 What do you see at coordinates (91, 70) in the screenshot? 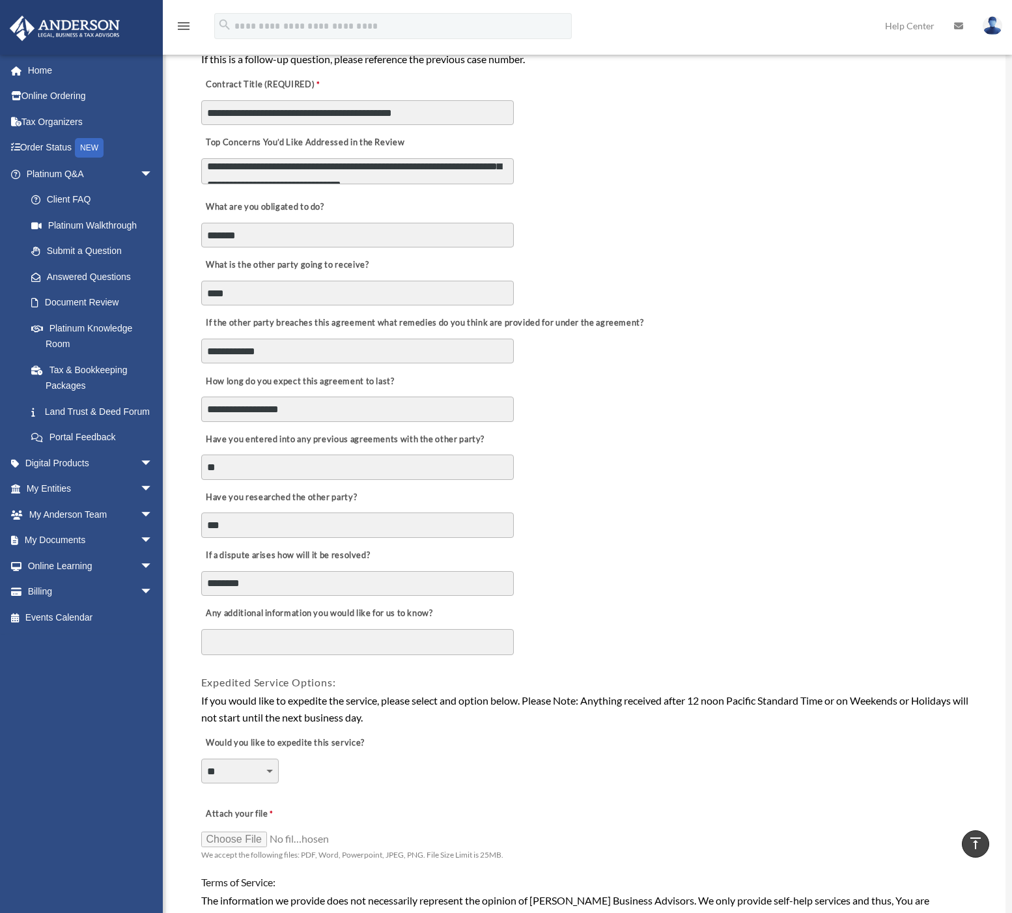
I see `a: Home` at bounding box center [91, 70].